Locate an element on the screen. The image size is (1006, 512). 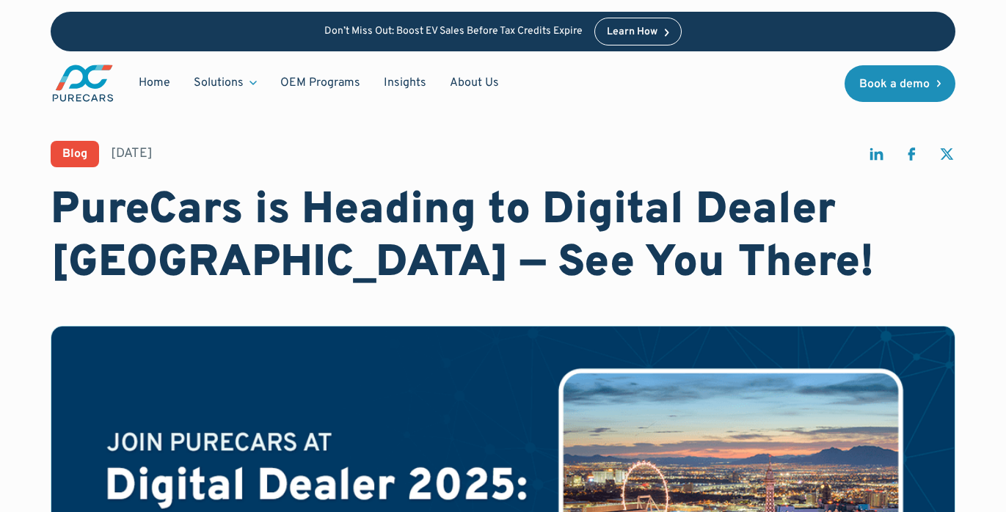
a: share on linkedin is located at coordinates (876, 157).